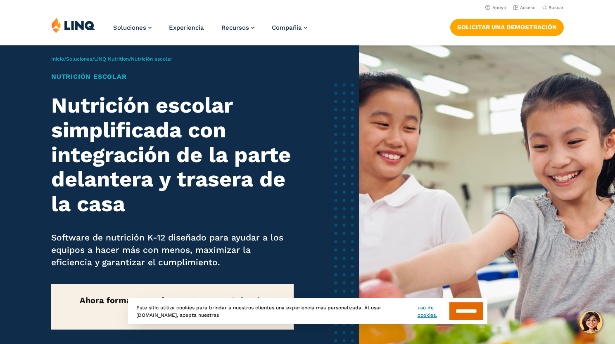 The width and height of the screenshot is (615, 344). What do you see at coordinates (556, 7) in the screenshot?
I see `font: Buscar` at bounding box center [556, 7].